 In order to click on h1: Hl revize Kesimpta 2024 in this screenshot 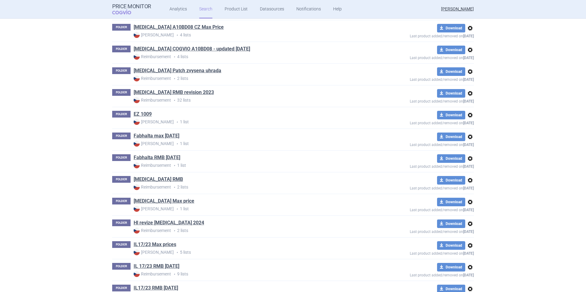, I will do `click(169, 224)`.